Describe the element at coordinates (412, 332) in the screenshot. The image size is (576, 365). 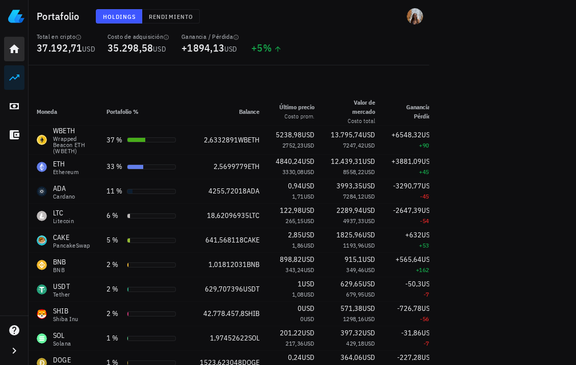
I see `span: -31,86` at that location.